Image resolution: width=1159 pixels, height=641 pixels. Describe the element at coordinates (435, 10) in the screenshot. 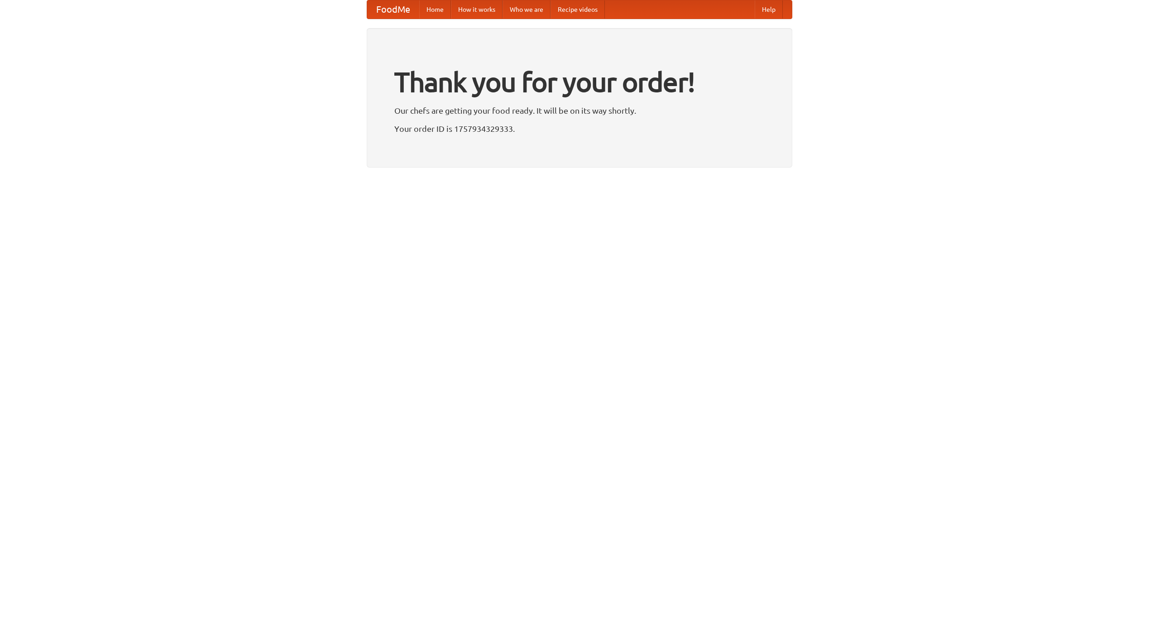

I see `a: Home` at that location.